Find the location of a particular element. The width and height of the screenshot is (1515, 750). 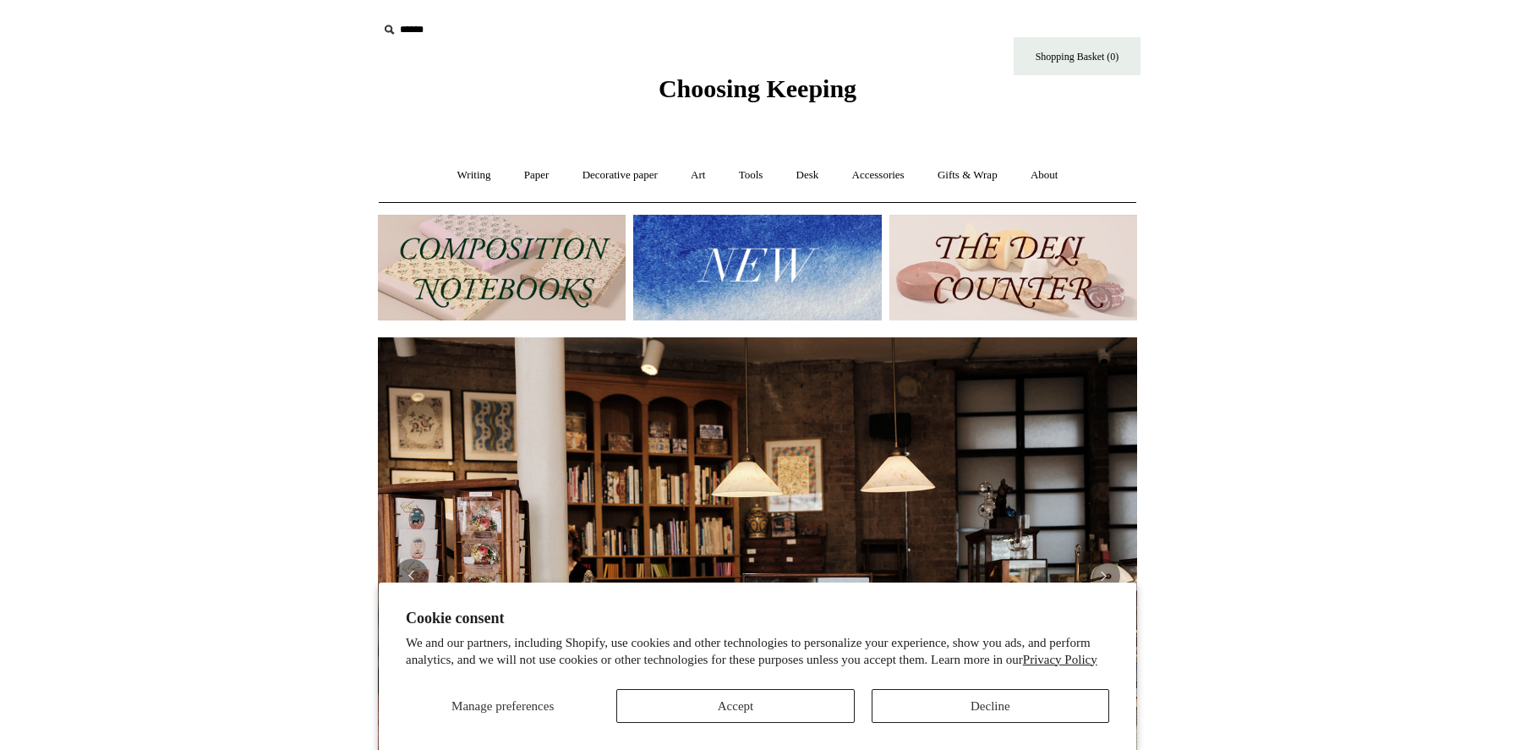

p: We and our partners, including Shopify, use cookies and other technologies to personalize your ex... is located at coordinates (757, 651).